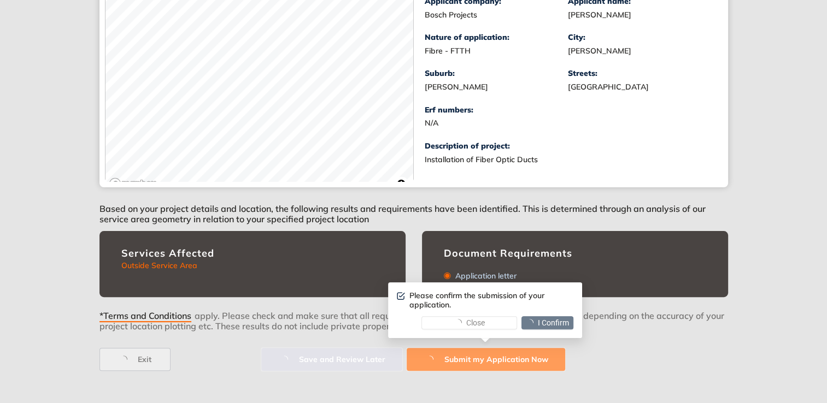 The height and width of the screenshot is (403, 827). Describe the element at coordinates (135, 359) in the screenshot. I see `button: Exit` at that location.